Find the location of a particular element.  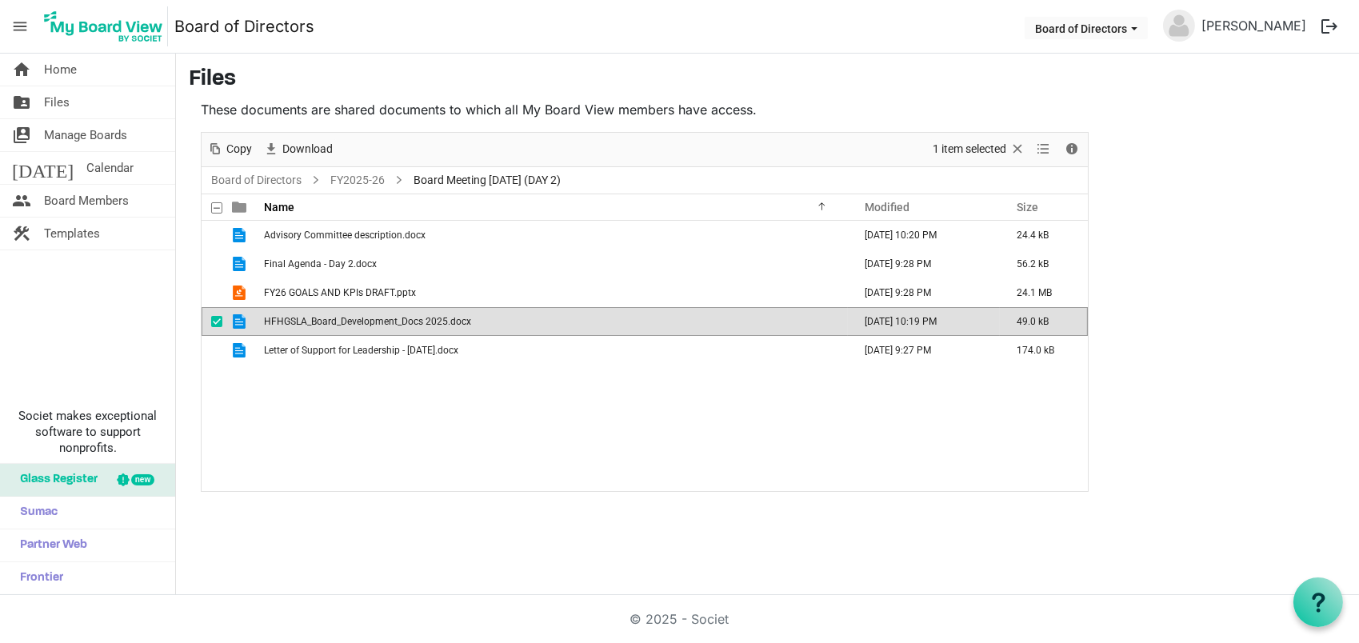

a: My Board View Logo is located at coordinates (106, 26).